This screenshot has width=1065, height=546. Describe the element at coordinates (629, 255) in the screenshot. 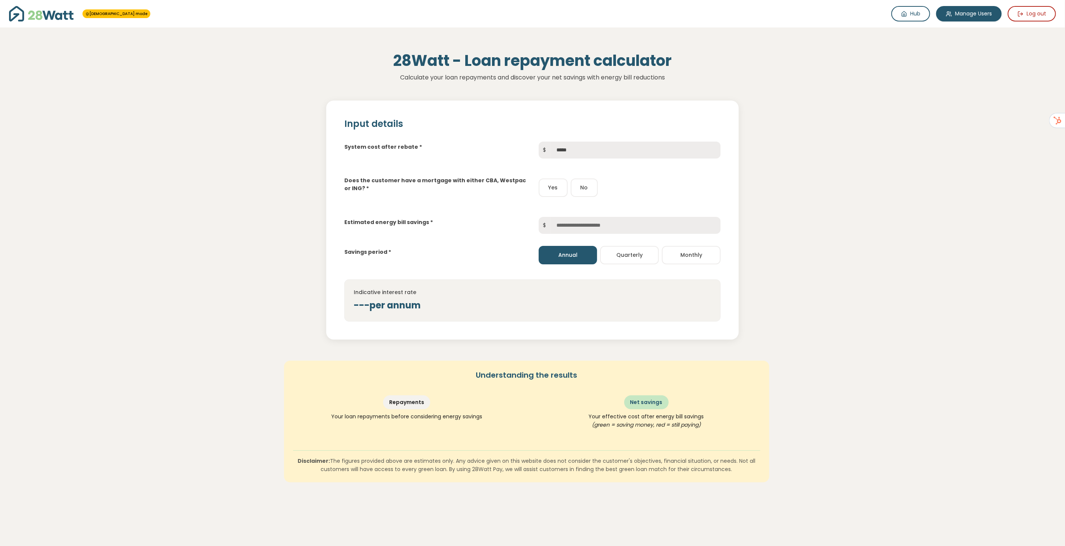

I see `button: Quarterly` at that location.